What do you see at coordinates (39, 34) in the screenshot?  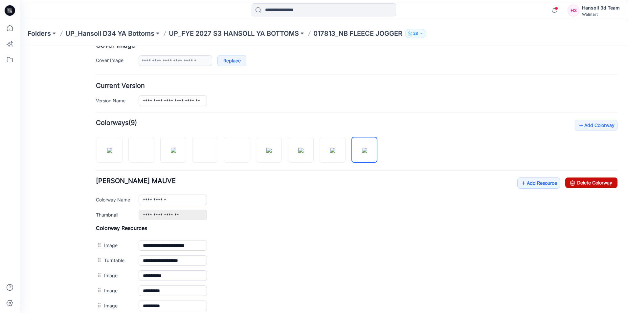 I see `a: Folders` at bounding box center [39, 34].